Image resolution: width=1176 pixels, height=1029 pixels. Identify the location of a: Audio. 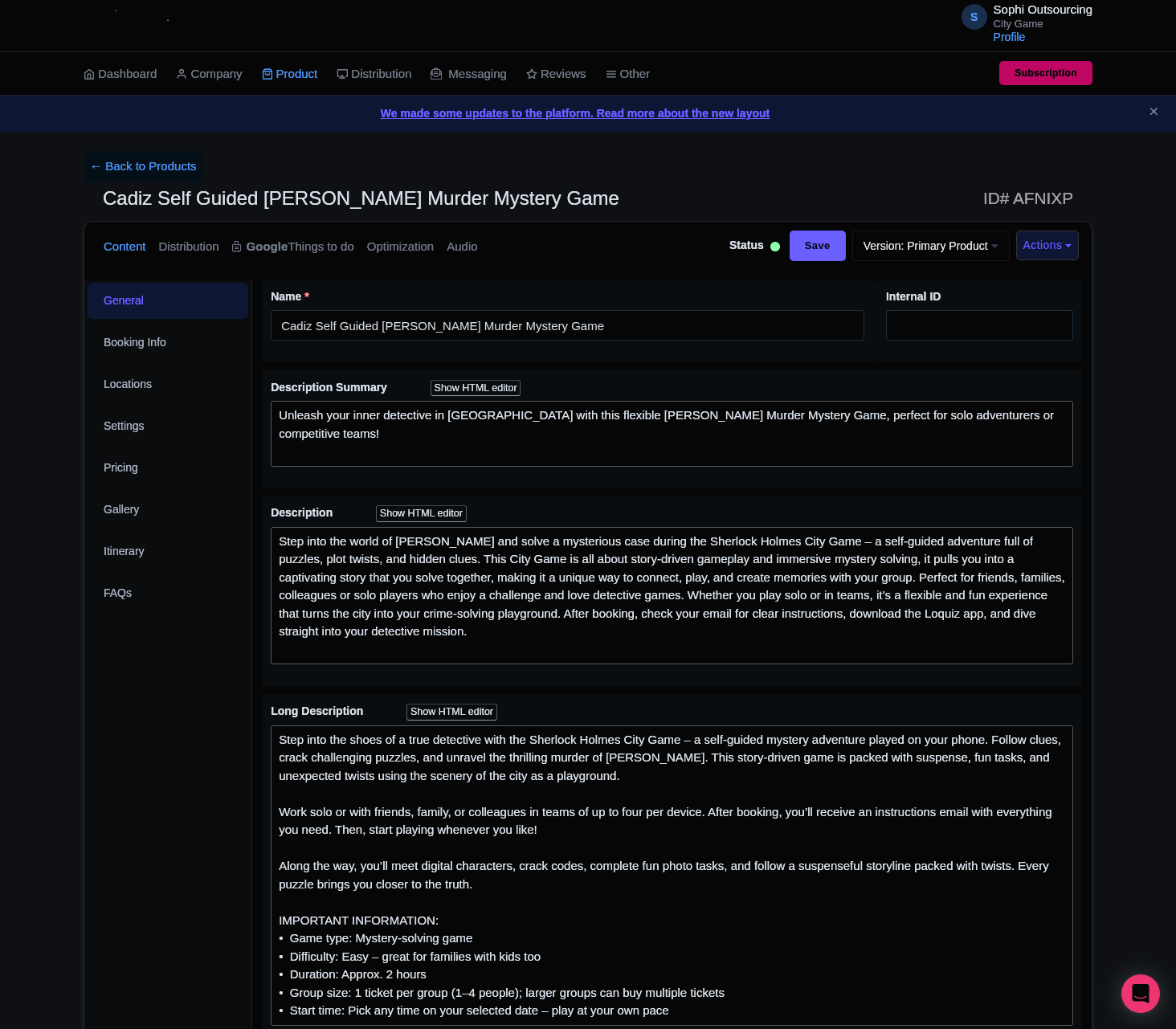
(462, 247).